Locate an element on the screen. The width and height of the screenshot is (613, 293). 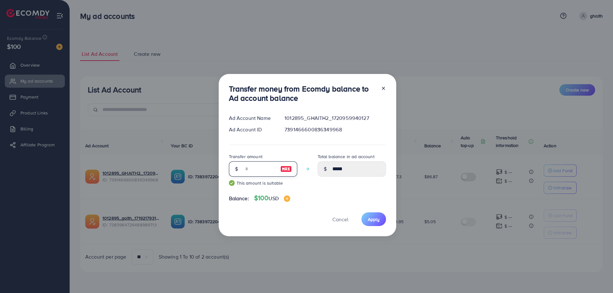
span: Balance: is located at coordinates (239, 199).